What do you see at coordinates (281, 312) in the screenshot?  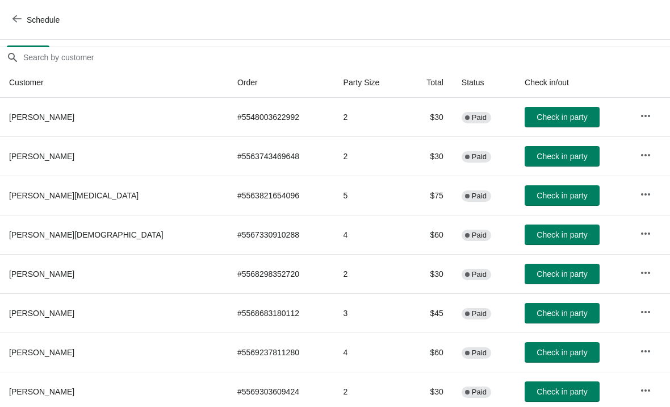 I see `td: # 5568683180112` at bounding box center [281, 312].